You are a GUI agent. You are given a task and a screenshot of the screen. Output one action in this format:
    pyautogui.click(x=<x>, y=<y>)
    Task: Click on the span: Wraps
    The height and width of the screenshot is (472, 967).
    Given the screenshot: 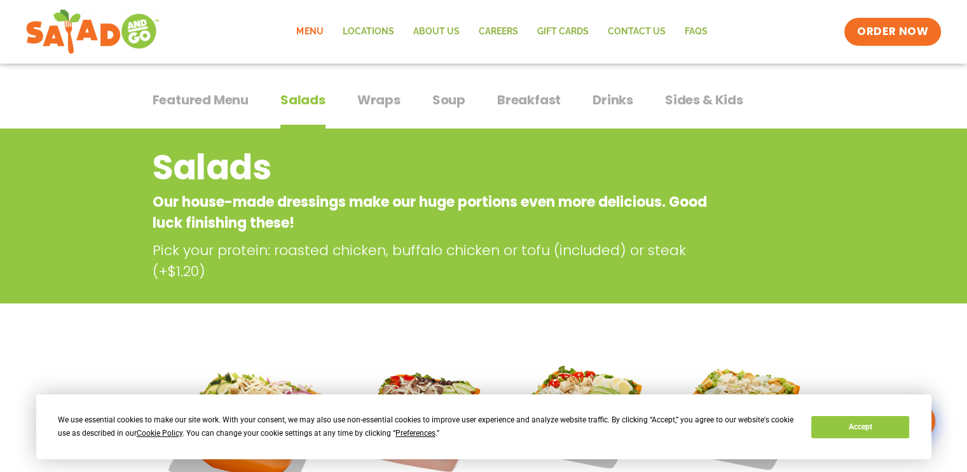 What is the action you would take?
    pyautogui.click(x=379, y=100)
    